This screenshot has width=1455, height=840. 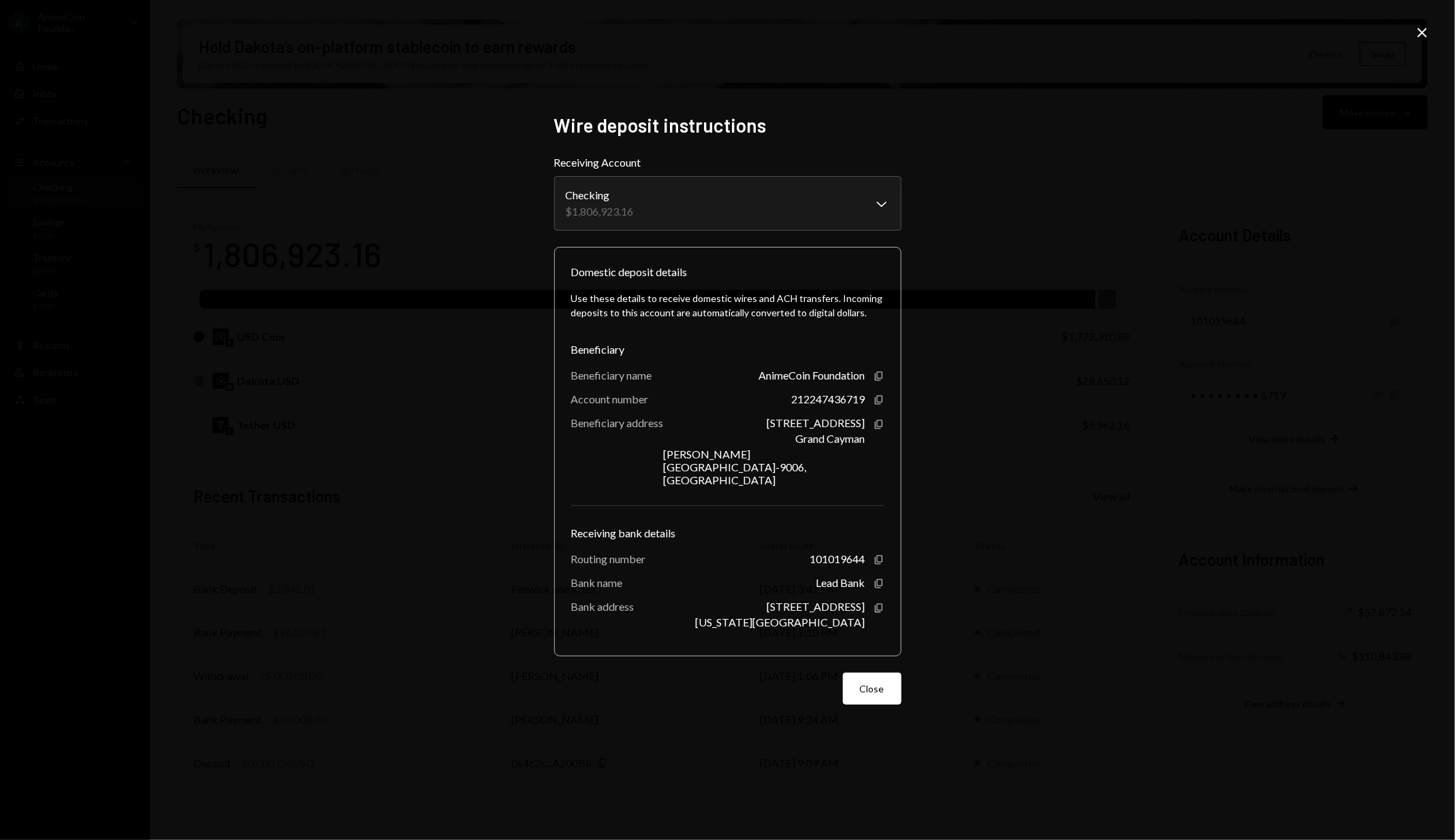 What do you see at coordinates (610, 399) in the screenshot?
I see `div: Account number` at bounding box center [610, 399].